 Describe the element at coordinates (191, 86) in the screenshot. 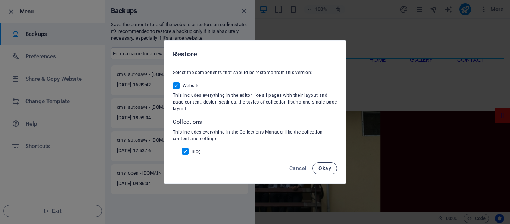

I see `span: Website` at that location.